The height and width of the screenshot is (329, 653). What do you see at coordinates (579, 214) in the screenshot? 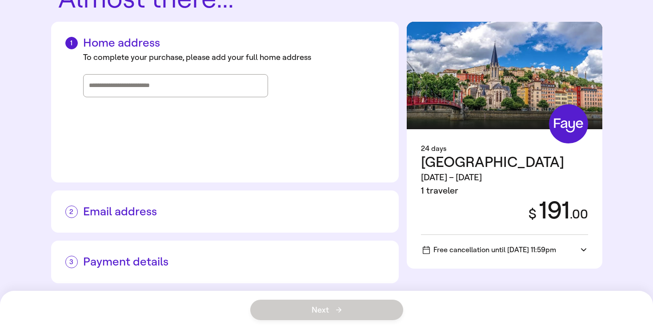
I see `span: . 00` at bounding box center [579, 214].